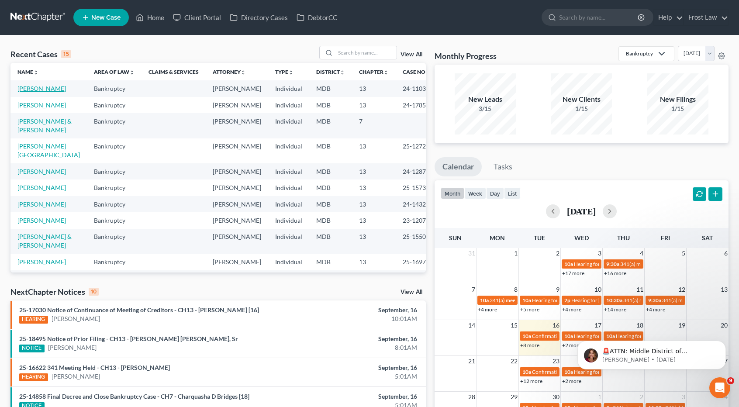 The image size is (739, 407). I want to click on a: +2 more, so click(572, 381).